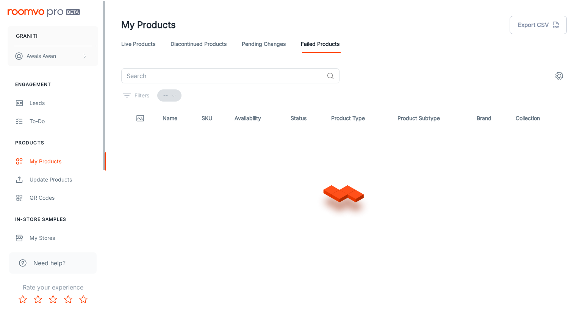 The width and height of the screenshot is (582, 313). I want to click on button: settings, so click(559, 76).